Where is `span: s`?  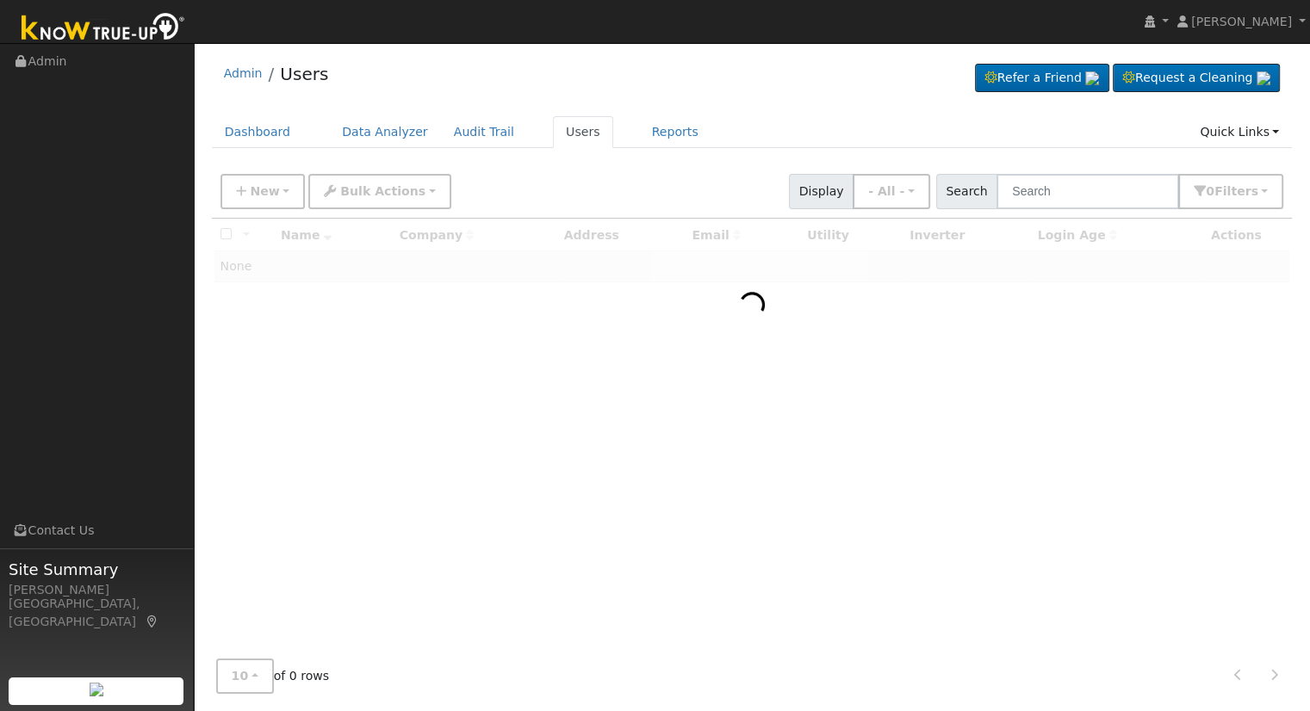 span: s is located at coordinates (1254, 191).